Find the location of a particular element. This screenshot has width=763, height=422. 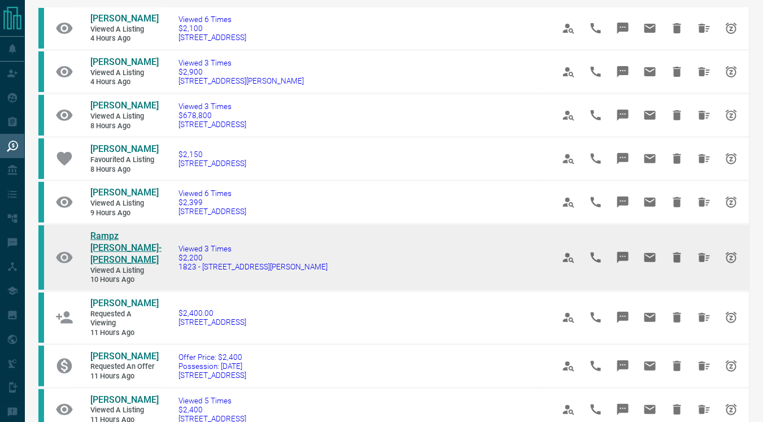

span: Hide All from Dhruv Patel is located at coordinates (704, 366).